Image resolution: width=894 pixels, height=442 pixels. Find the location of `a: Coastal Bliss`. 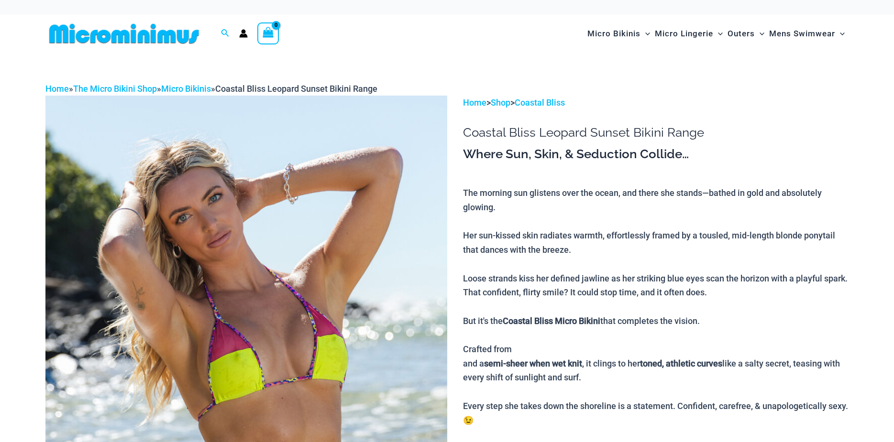

a: Coastal Bliss is located at coordinates (539, 102).